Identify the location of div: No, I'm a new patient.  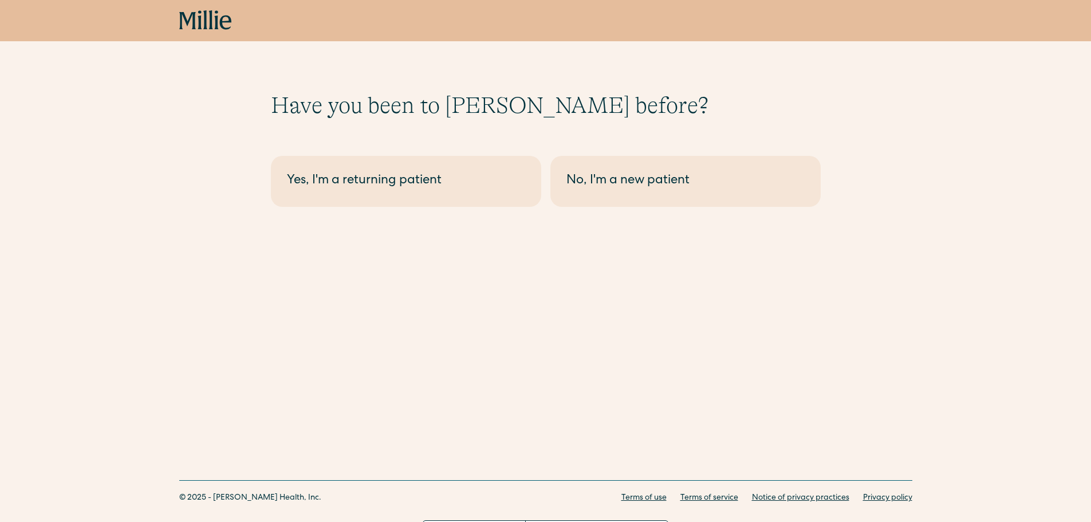
(685, 181).